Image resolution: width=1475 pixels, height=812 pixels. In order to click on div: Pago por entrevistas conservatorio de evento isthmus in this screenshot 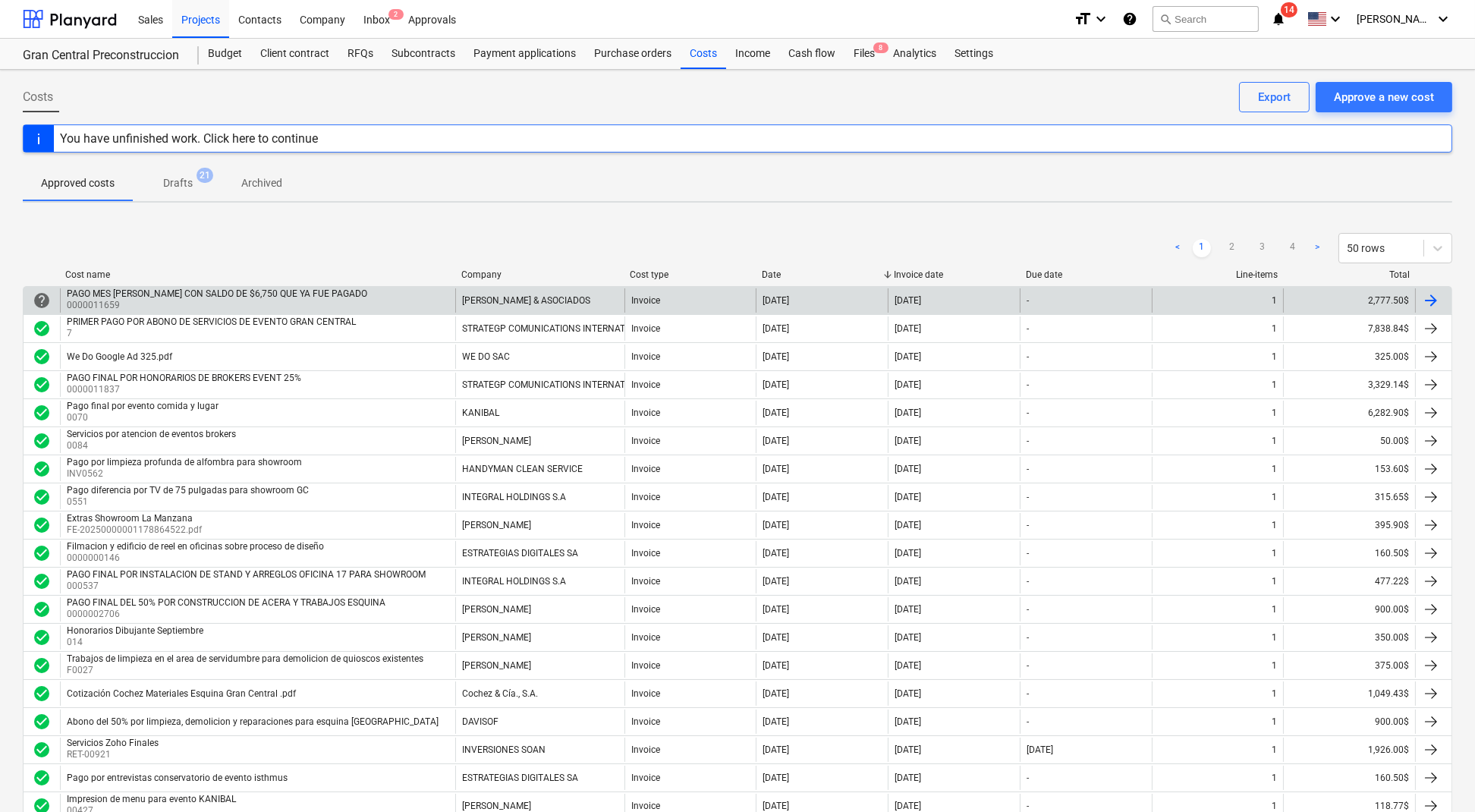, I will do `click(177, 778)`.